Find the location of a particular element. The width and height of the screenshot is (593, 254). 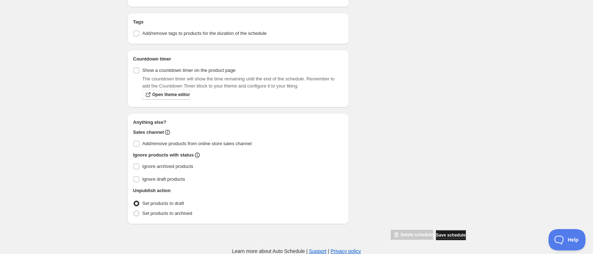

a: Open theme editor is located at coordinates (166, 95).